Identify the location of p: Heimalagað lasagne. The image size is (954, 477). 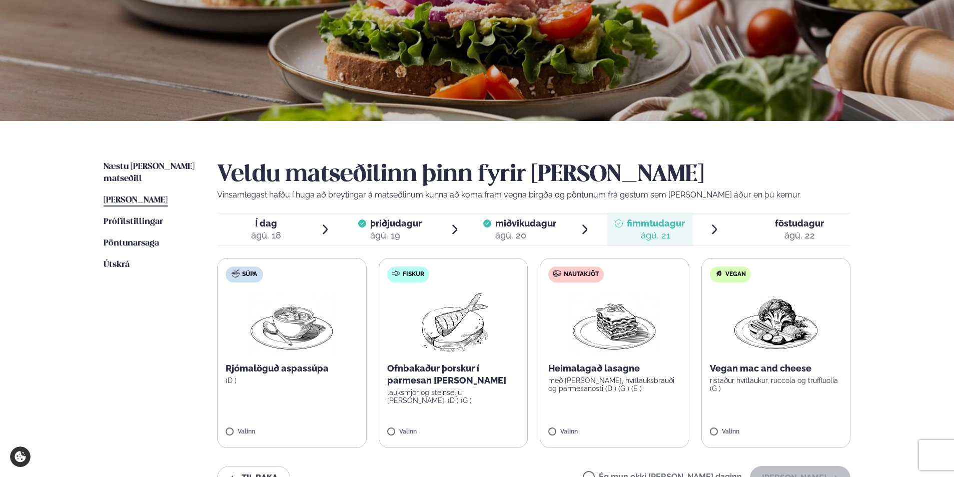
(614, 369).